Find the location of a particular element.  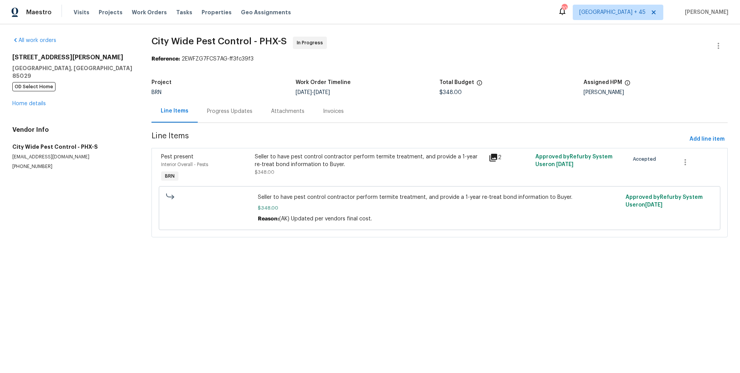

button: Add line item is located at coordinates (707, 139).